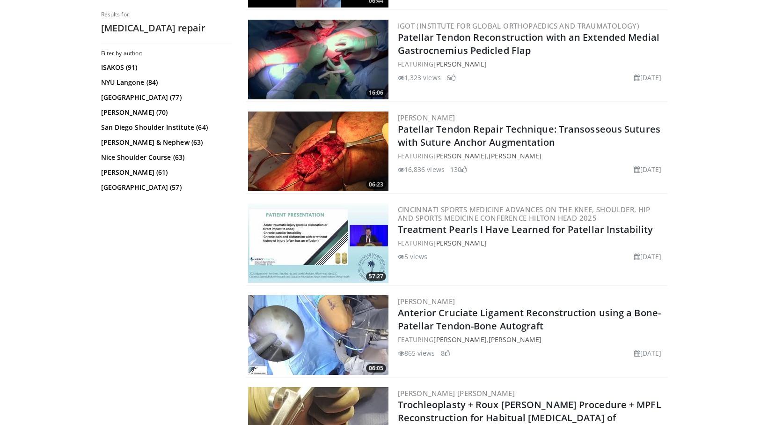 This screenshot has width=768, height=425. Describe the element at coordinates (167, 15) in the screenshot. I see `p: Results for:` at that location.